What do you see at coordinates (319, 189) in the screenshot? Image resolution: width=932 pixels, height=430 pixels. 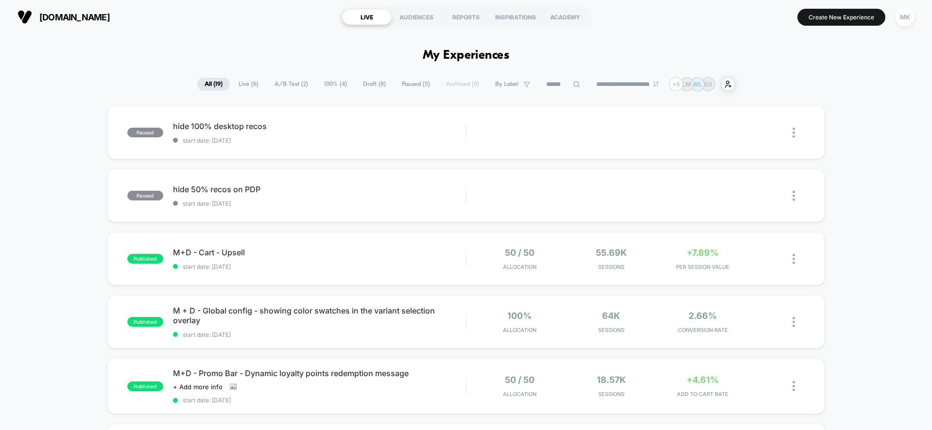 I see `span: hide 50% recos on PDP` at bounding box center [319, 189].